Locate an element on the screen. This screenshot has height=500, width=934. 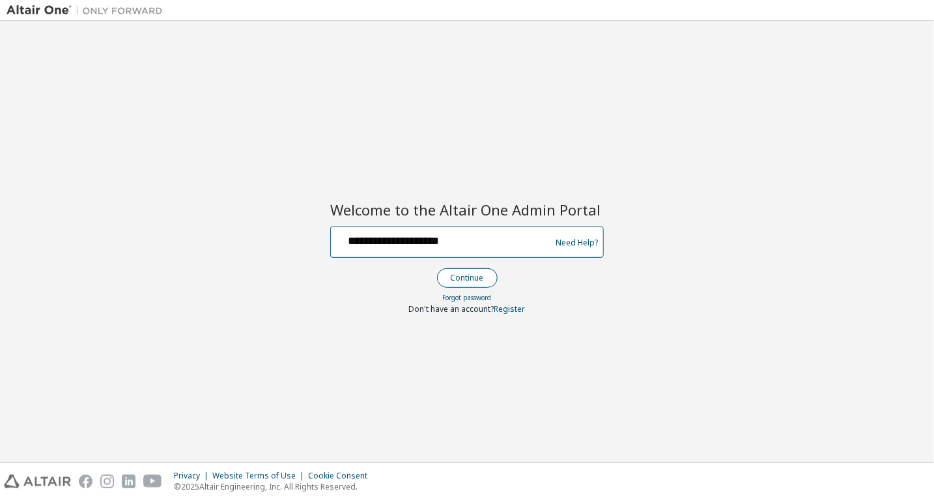
img: altair_logo.svg is located at coordinates (37, 482).